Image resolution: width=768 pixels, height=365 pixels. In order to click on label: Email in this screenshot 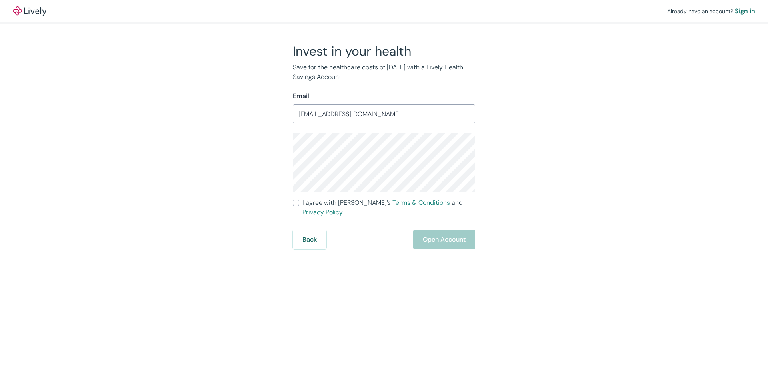, I will do `click(301, 96)`.